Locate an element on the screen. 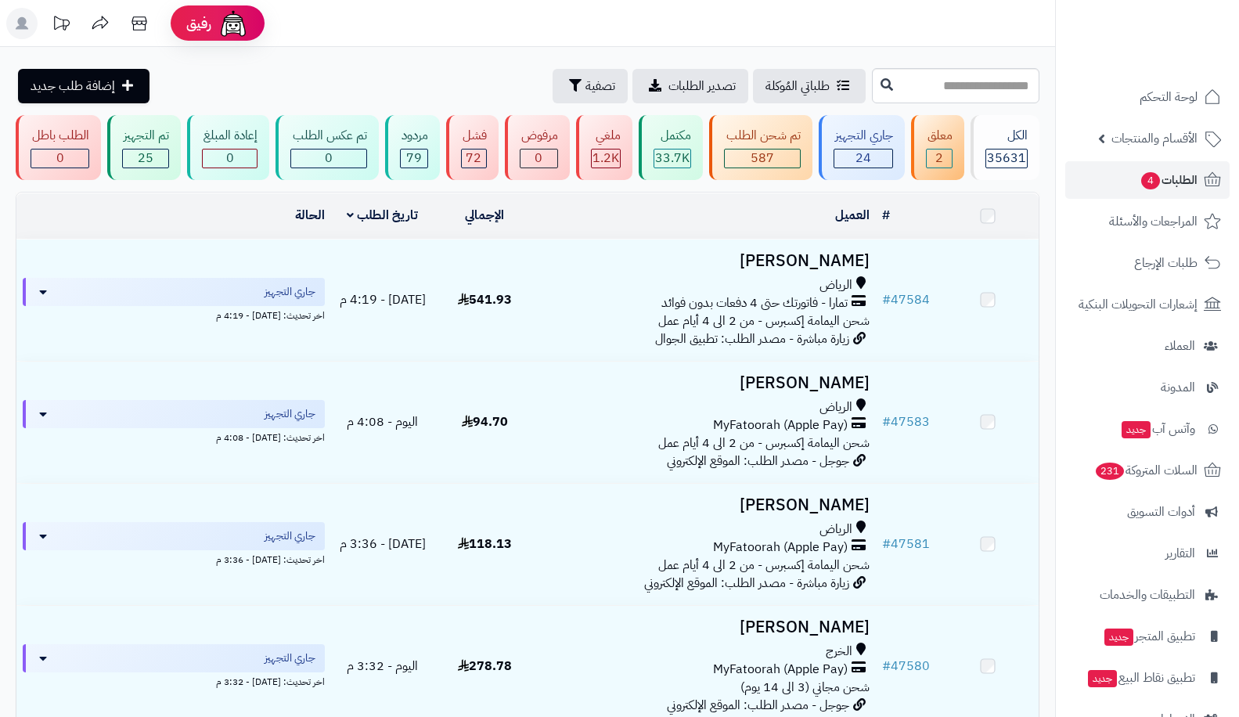  span: طلبات الإرجاع is located at coordinates (1165, 263).